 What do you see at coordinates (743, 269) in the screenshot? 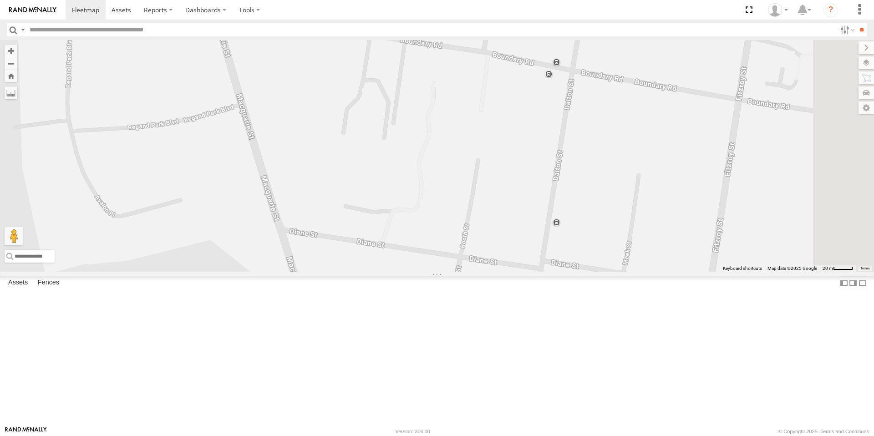
I see `button: Keyboard shortcuts` at bounding box center [743, 269].